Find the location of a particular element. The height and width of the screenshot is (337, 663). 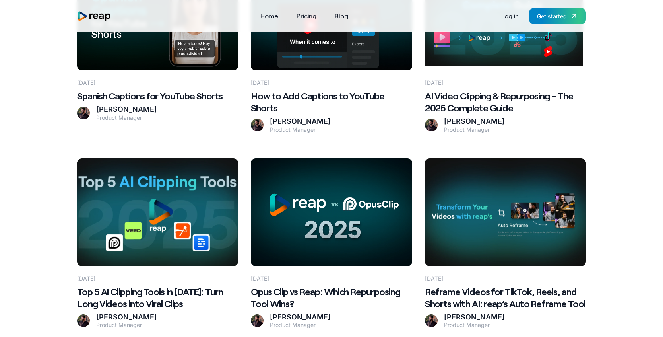

img: reap logo is located at coordinates (94, 16).